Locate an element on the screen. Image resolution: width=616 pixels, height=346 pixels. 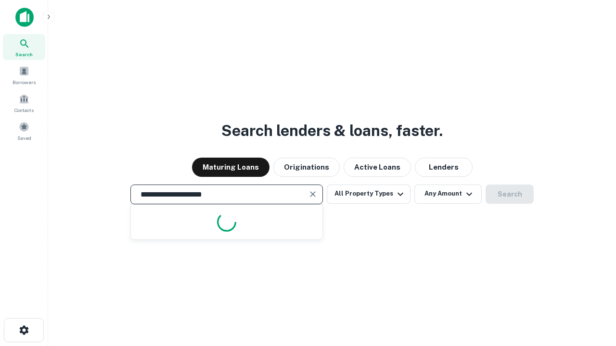
button: Active Loans is located at coordinates (377, 167).